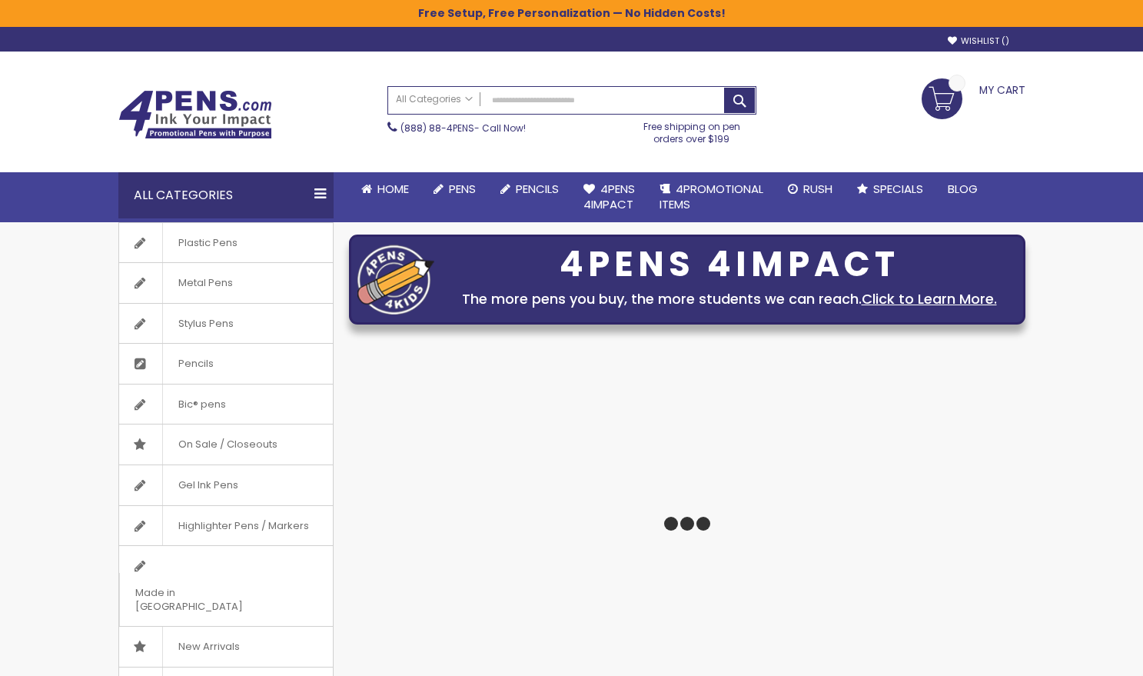 Image resolution: width=1143 pixels, height=676 pixels. Describe the element at coordinates (195, 115) in the screenshot. I see `img: 4Pens Custom Pens and Promotional Products` at that location.